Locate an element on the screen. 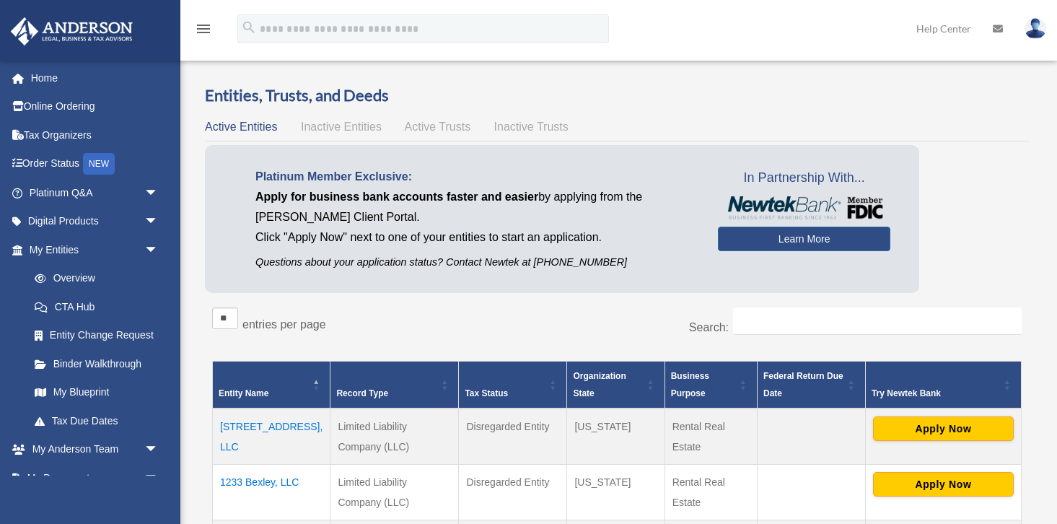  img: Anderson Advisors Platinum Portal is located at coordinates (71, 31).